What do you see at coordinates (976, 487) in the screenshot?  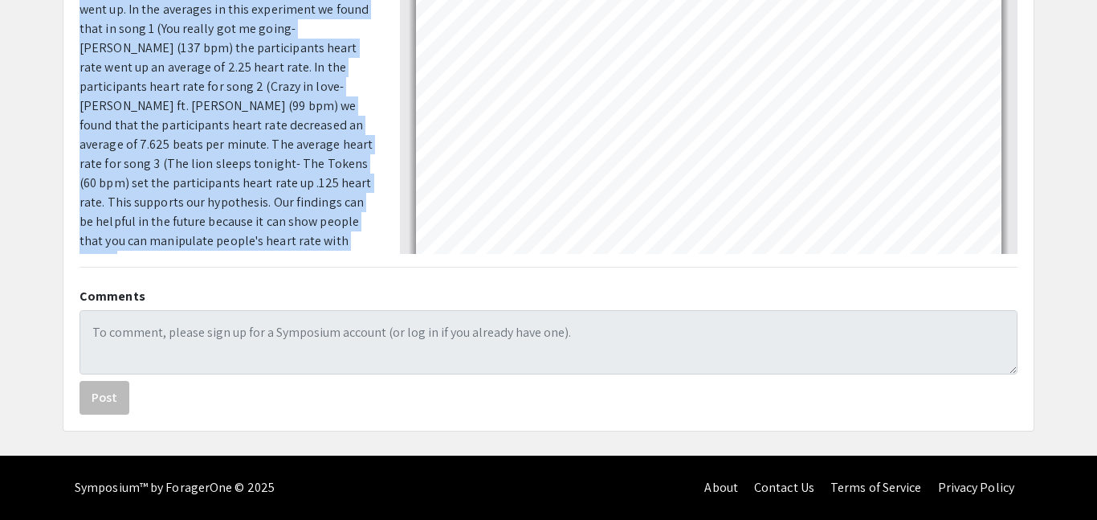 I see `a: Privacy Policy` at bounding box center [976, 487].